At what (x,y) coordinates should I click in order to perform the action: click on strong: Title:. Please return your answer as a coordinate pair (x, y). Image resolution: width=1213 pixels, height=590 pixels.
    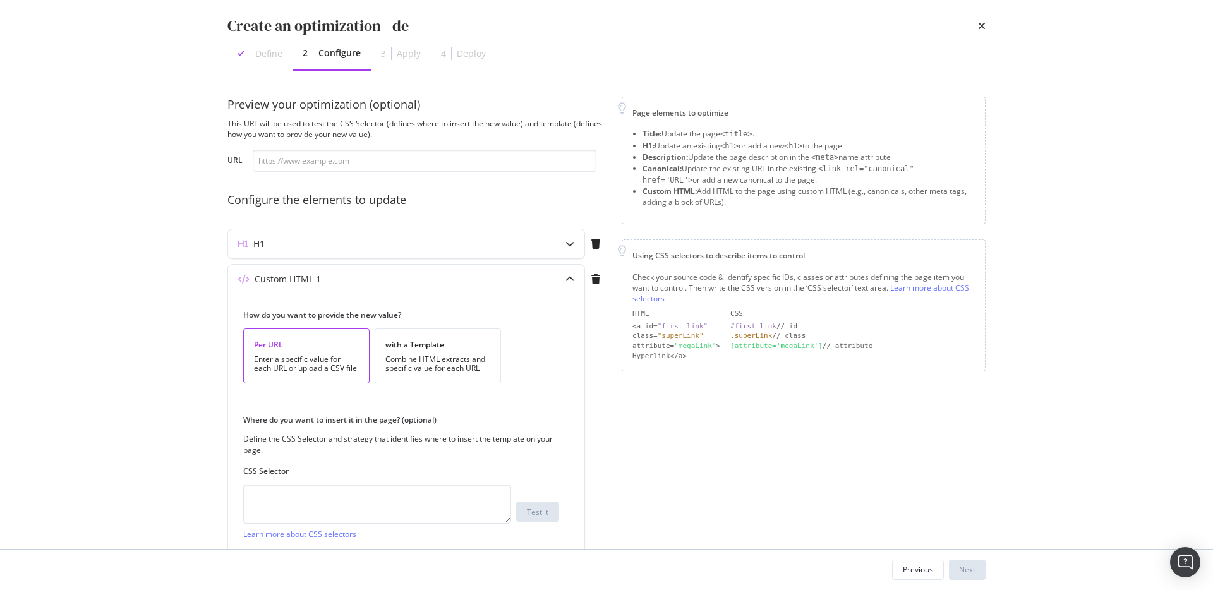
    Looking at the image, I should click on (652, 133).